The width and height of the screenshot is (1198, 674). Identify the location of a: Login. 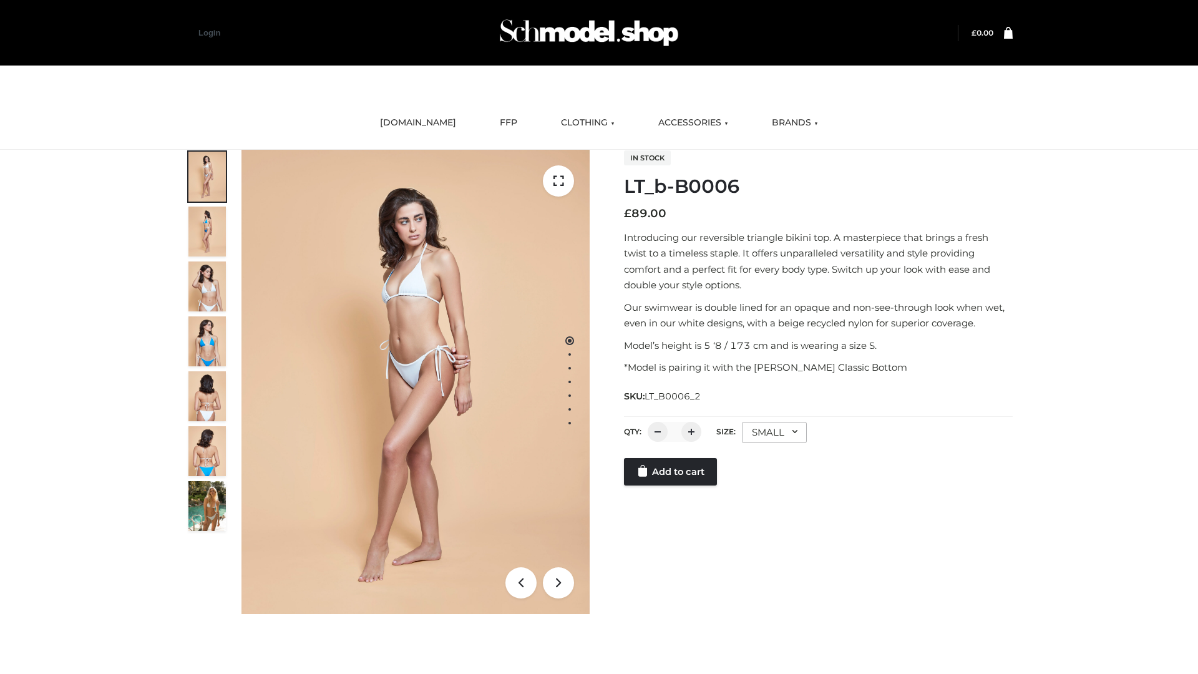
(209, 32).